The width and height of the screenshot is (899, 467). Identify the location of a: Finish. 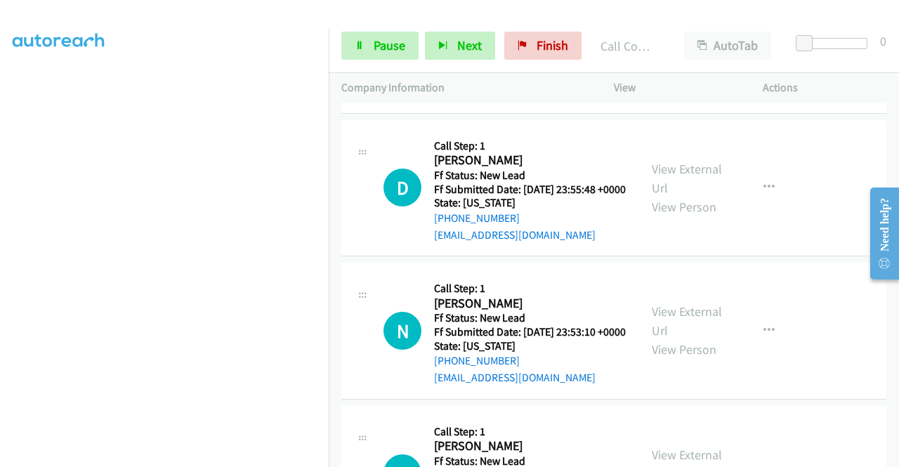
(543, 46).